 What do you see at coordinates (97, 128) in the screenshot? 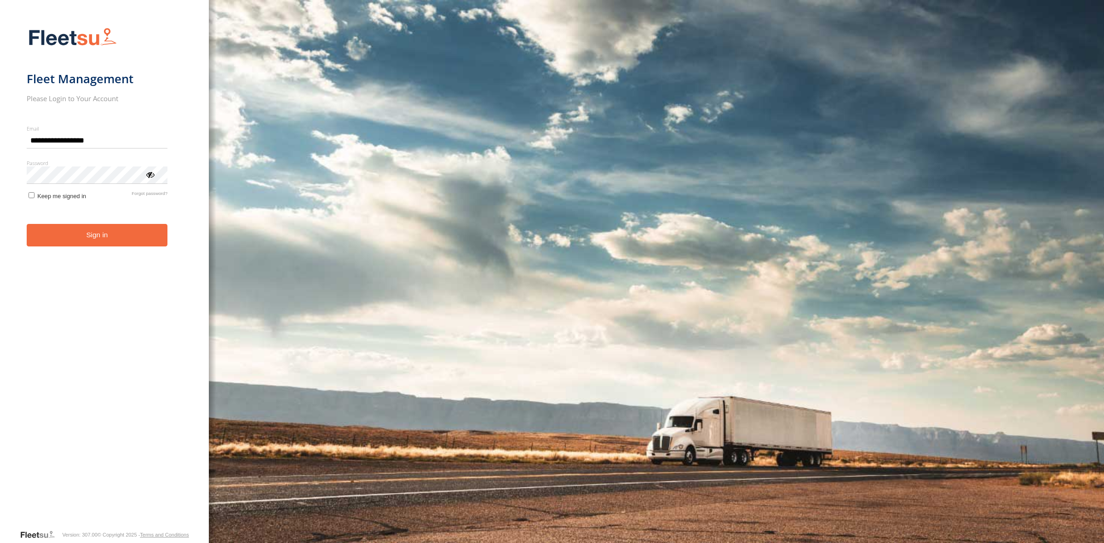
I see `label: Email` at bounding box center [97, 128].